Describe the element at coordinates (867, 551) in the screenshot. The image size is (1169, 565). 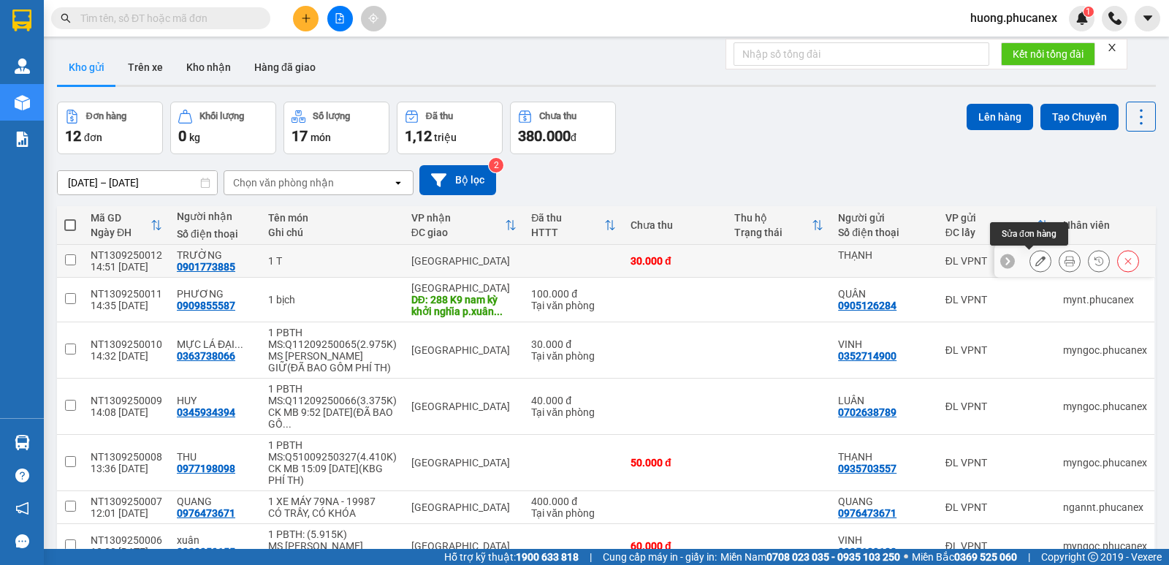
I see `div: 0935189188` at that location.